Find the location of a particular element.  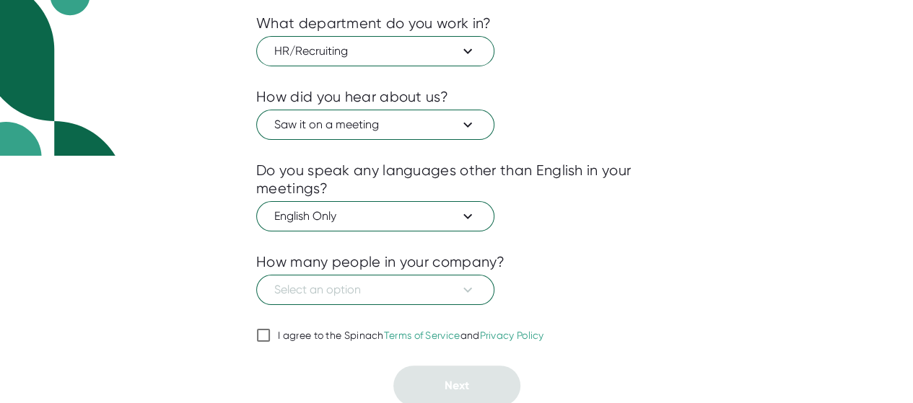

button: HR/Recruiting is located at coordinates (375, 51).